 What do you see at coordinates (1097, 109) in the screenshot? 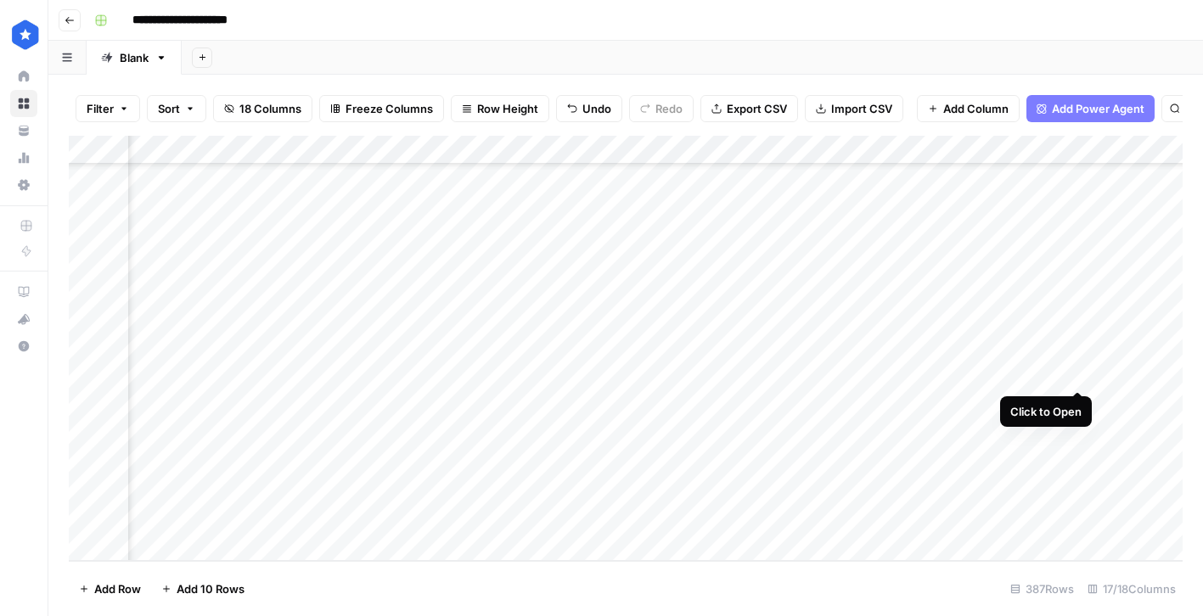
I see `span: Add Power Agent` at bounding box center [1097, 109].